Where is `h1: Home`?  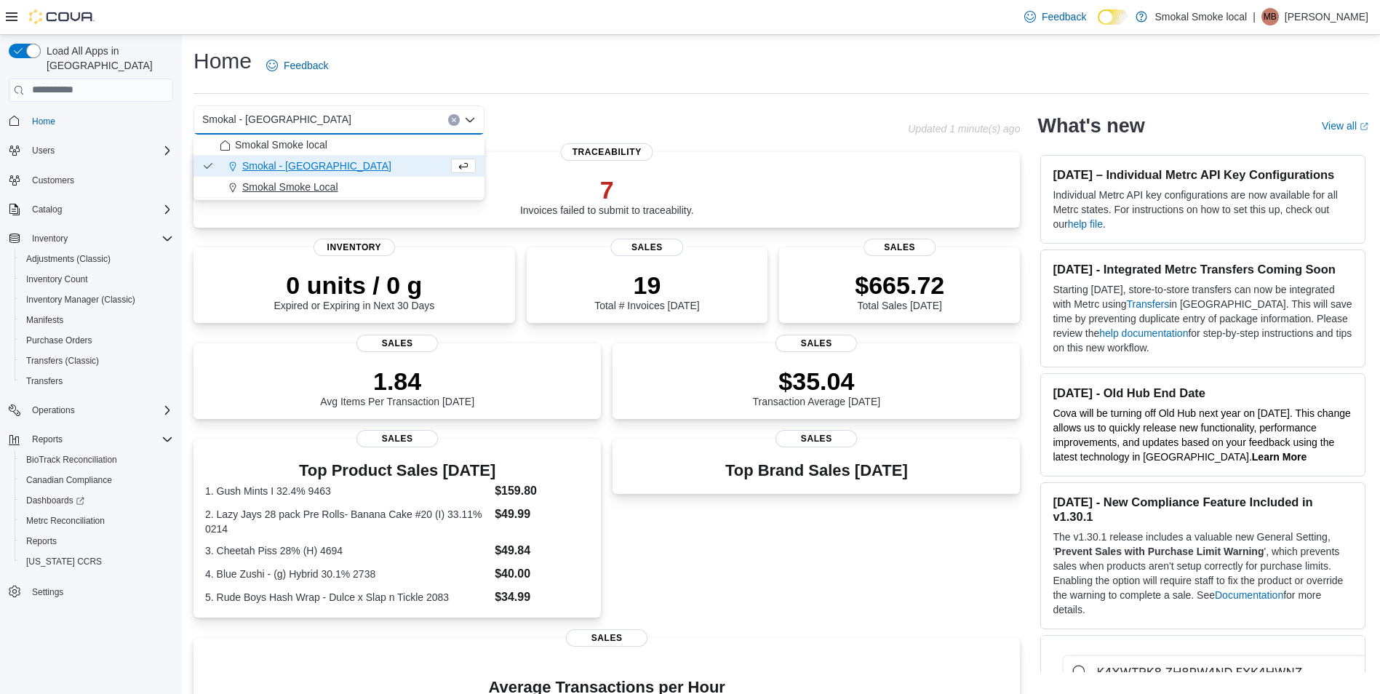 h1: Home is located at coordinates (223, 61).